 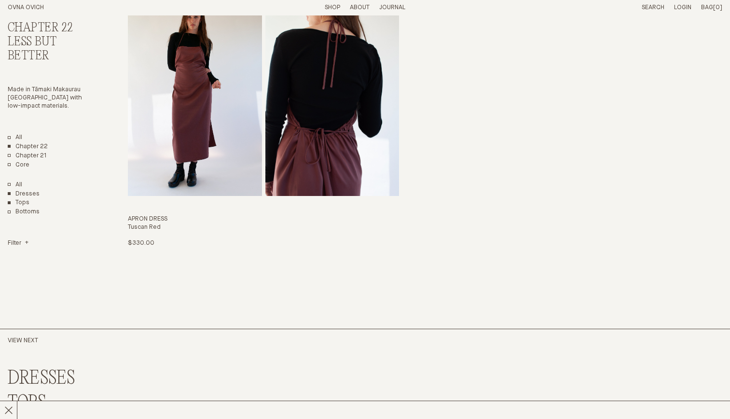 I want to click on a: All, so click(x=15, y=138).